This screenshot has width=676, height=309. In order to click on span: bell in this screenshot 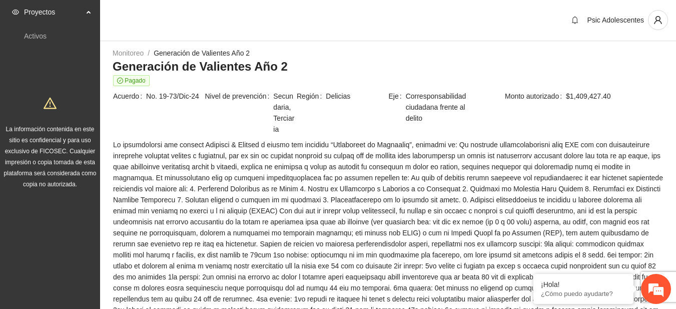, I will do `click(575, 20)`.